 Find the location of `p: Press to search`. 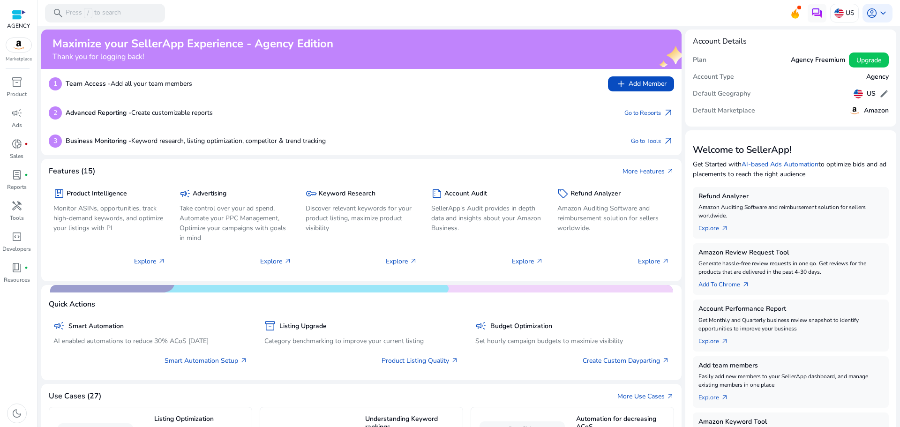

p: Press to search is located at coordinates (93, 13).